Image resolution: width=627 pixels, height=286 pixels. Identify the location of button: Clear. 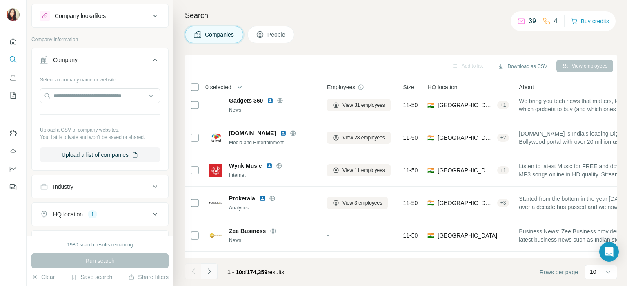
(43, 278).